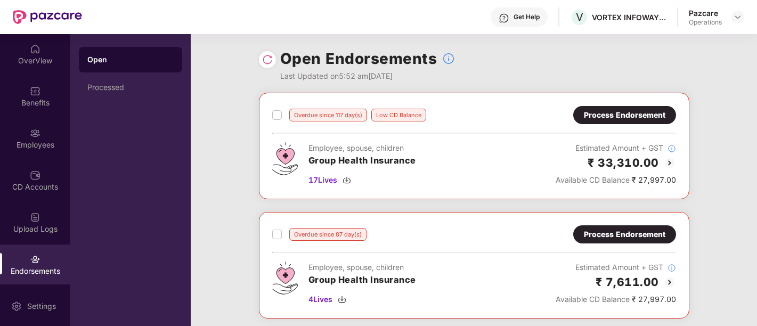  I want to click on img: svg+xml;base64,PHN2ZyBpZD0iSGVscC0zMngzMiIgeG1sbnM9Imh0dHA6Ly93d3cudzMub3JnLzIwMDAvc3ZnIiB3aWR0aD..., so click(504, 18).